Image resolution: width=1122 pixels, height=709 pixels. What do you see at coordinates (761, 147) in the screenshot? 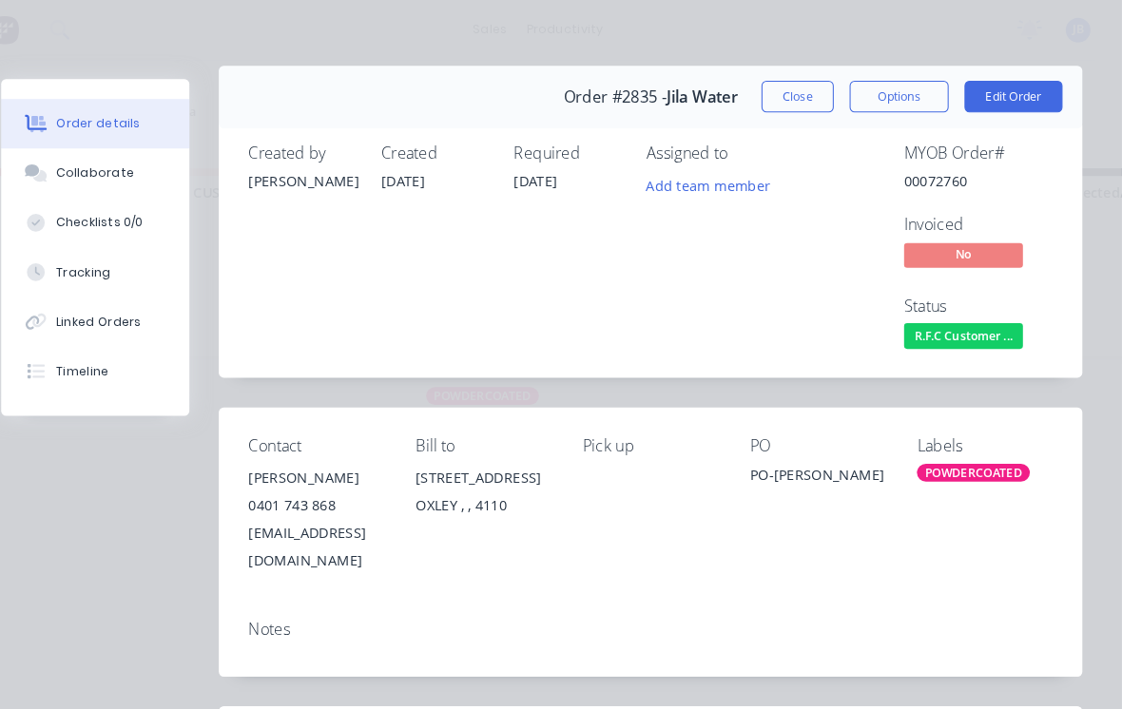
I see `div: Assigned to` at bounding box center [761, 147].